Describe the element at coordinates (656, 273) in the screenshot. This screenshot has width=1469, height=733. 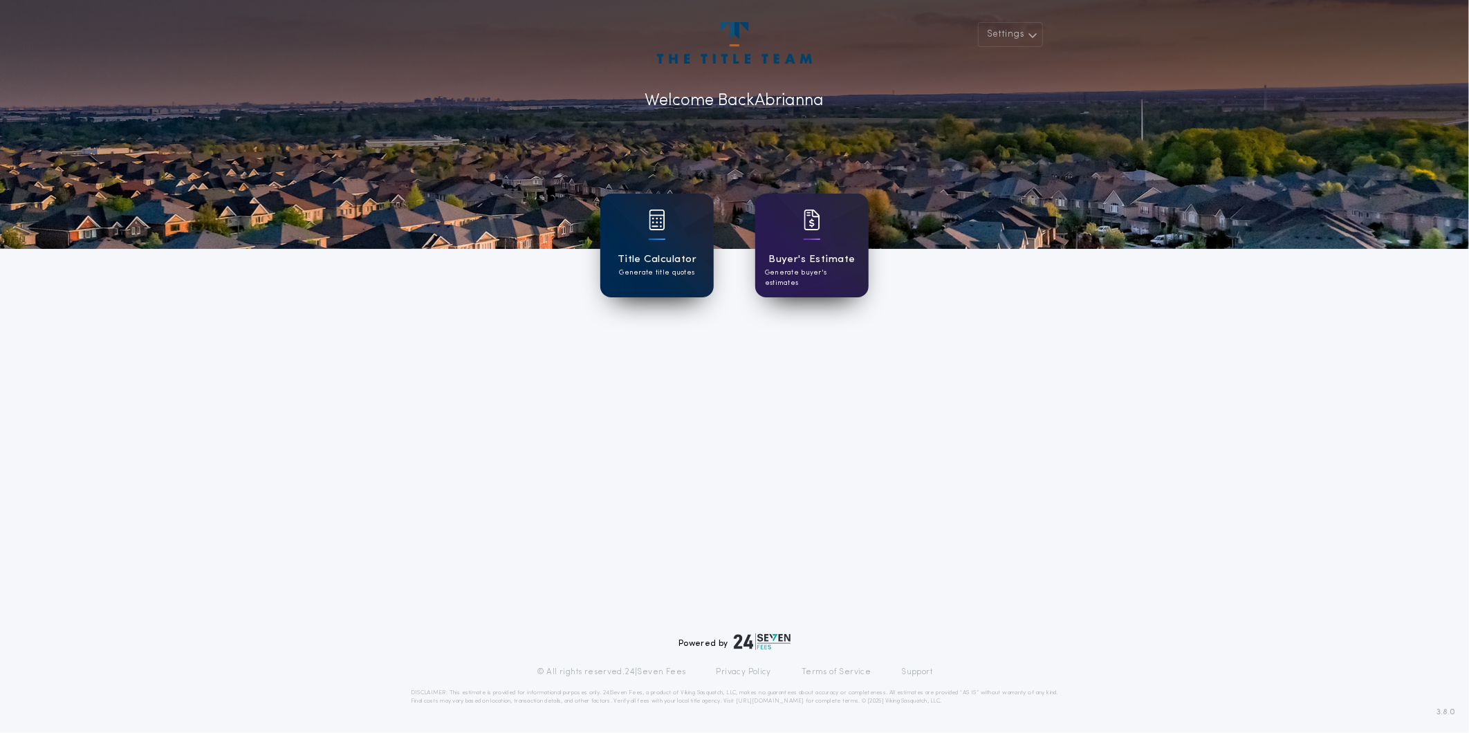
I see `p: Generate title quotes` at that location.